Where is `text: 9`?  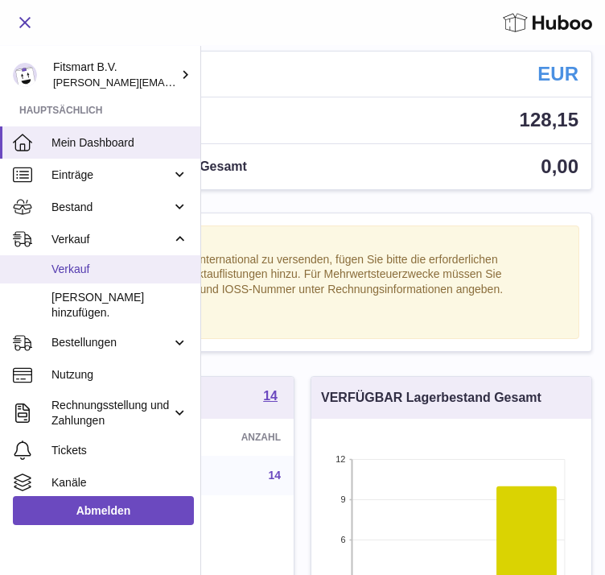 text: 9 is located at coordinates (343, 499).